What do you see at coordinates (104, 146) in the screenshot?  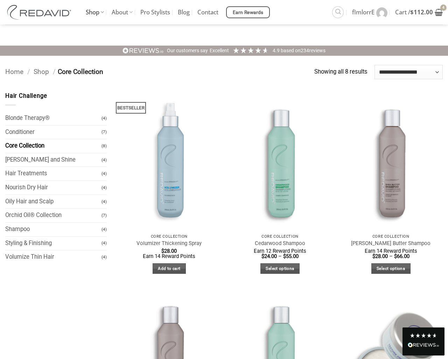 I see `span: (8)` at bounding box center [104, 146].